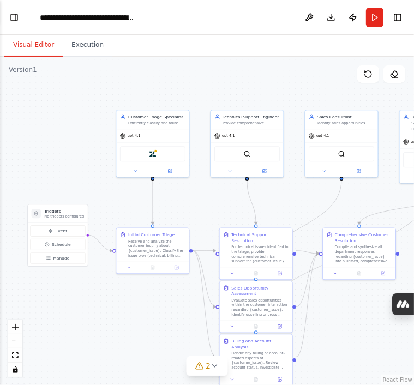  Describe the element at coordinates (363, 254) in the screenshot. I see `div: Compile and synthesize all department responses regarding {customer_issue} into a unified, compre...` at that location.